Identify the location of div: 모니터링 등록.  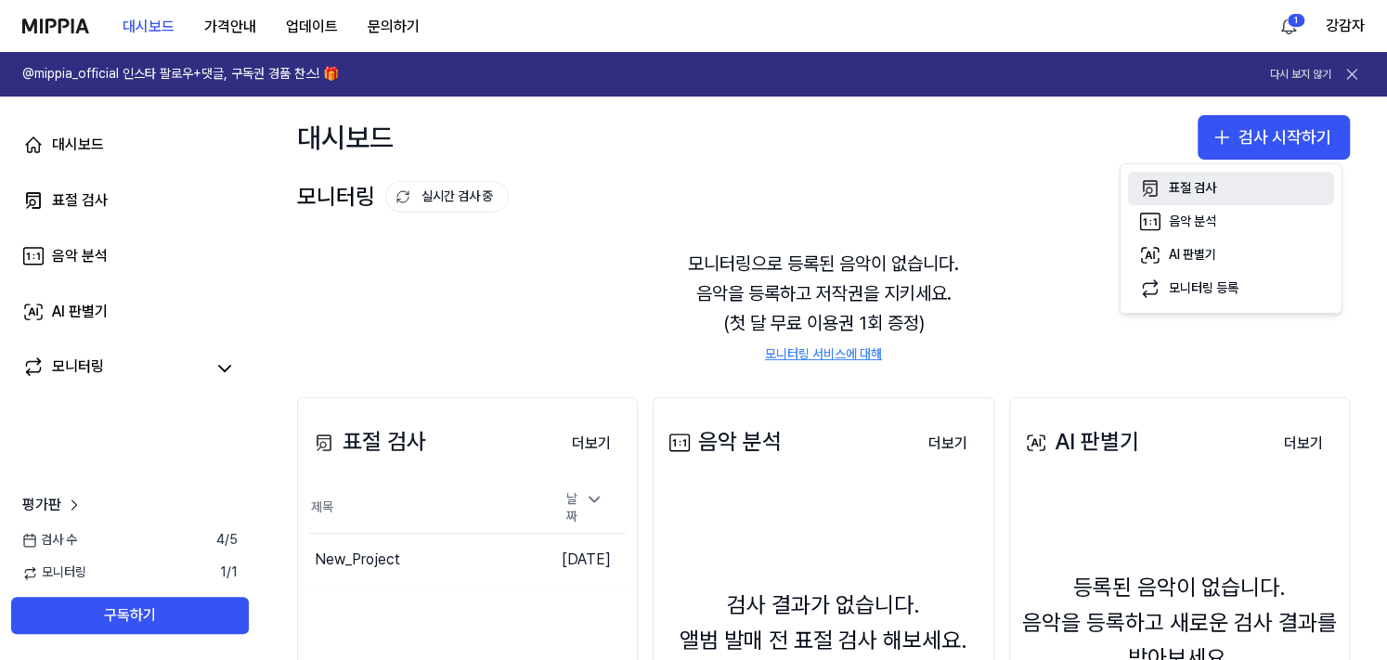
(1203, 289).